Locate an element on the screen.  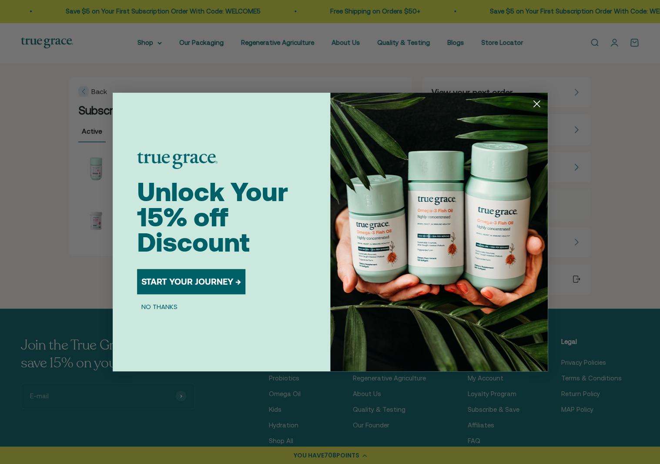
img: logo placeholder is located at coordinates (177, 160).